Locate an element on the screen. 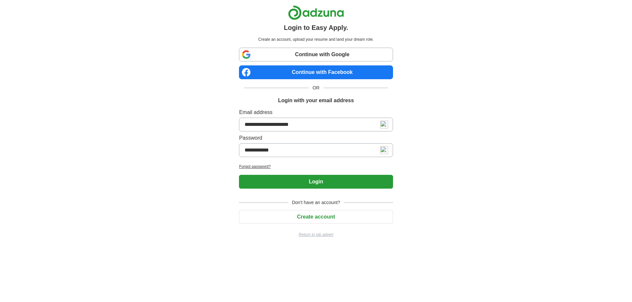 The height and width of the screenshot is (302, 632). label: Email address is located at coordinates (316, 113).